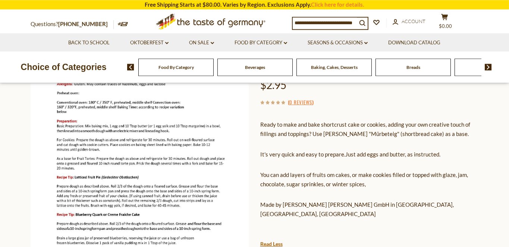 Image resolution: width=509 pixels, height=247 pixels. Describe the element at coordinates (413, 67) in the screenshot. I see `span: Breads` at that location.